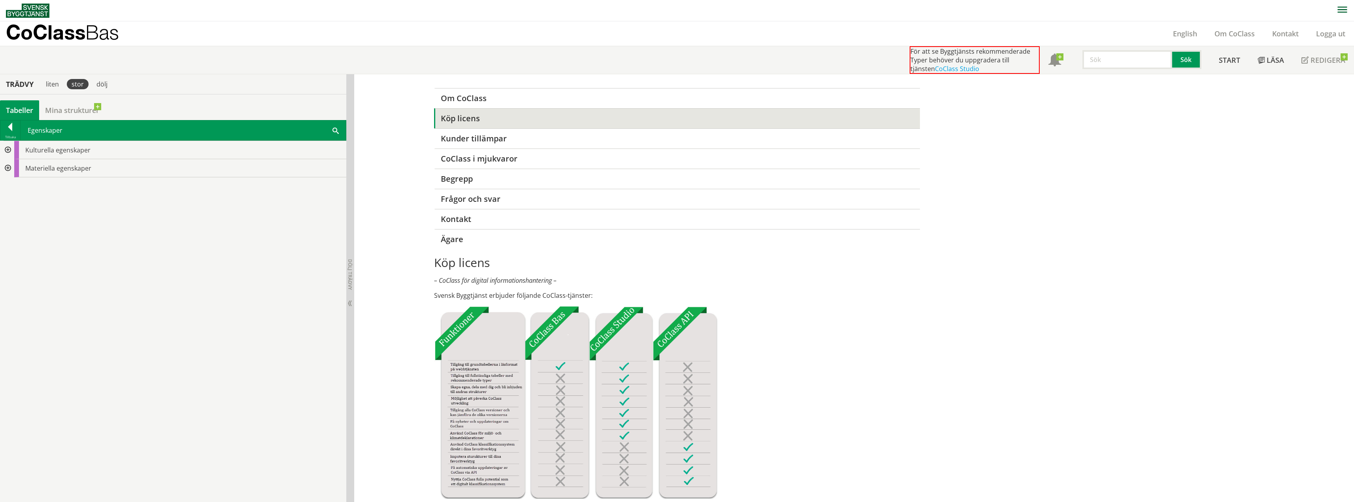  I want to click on a: Kunder tillämpar, so click(677, 138).